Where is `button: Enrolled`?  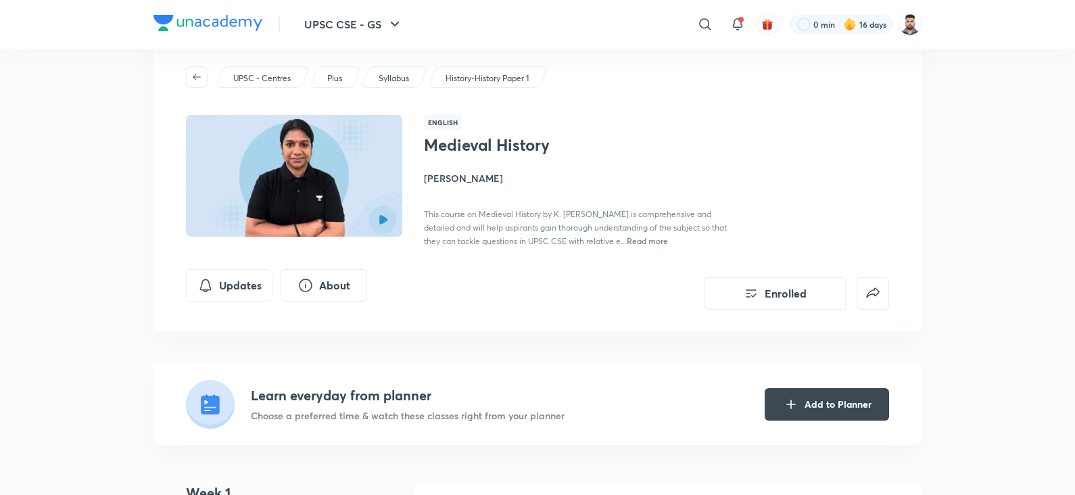 button: Enrolled is located at coordinates (774, 293).